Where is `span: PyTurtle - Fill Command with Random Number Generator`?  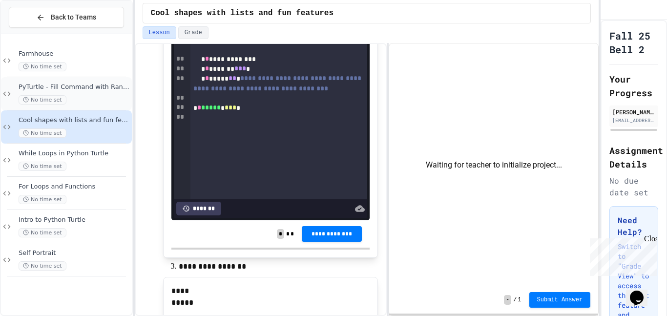
span: PyTurtle - Fill Command with Random Number Generator is located at coordinates (74, 87).